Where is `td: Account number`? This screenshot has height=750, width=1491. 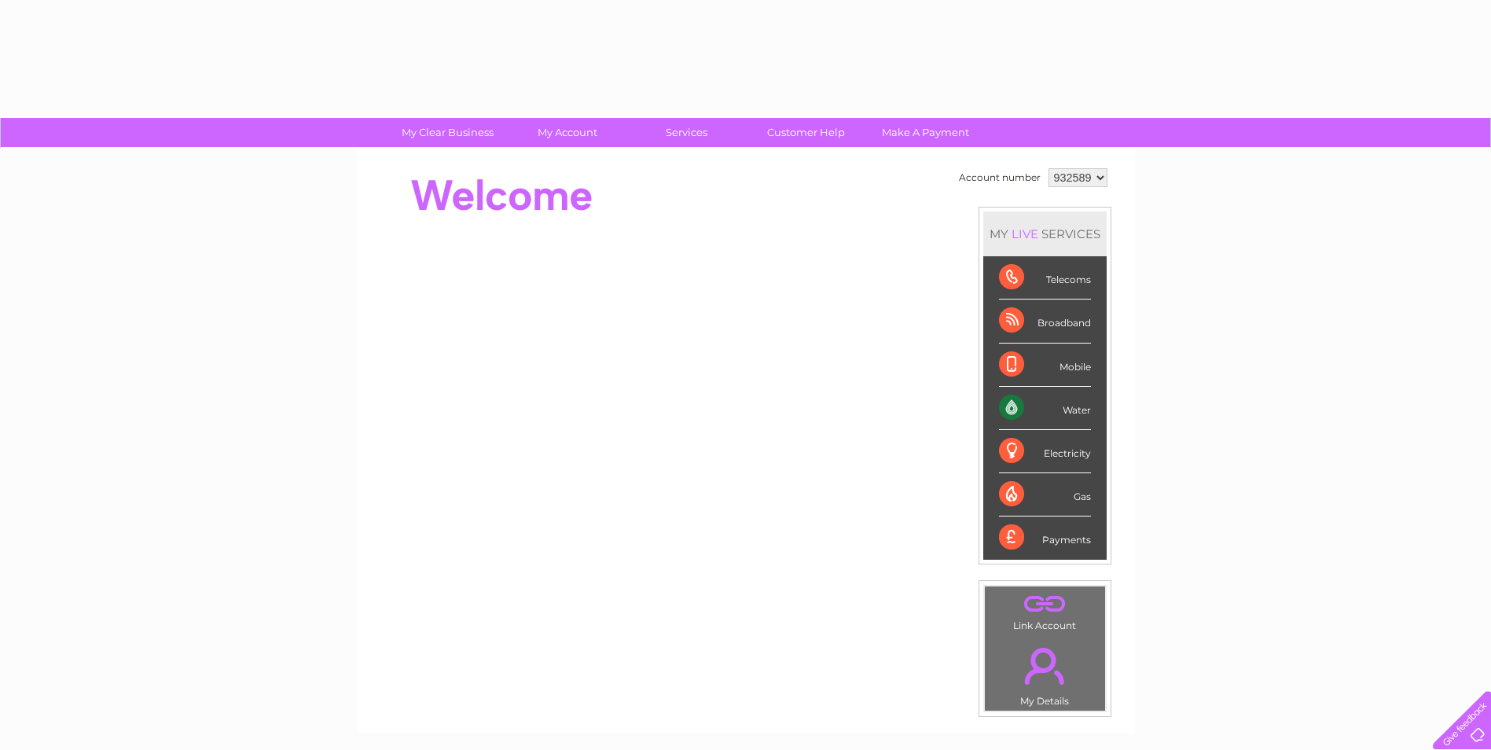 td: Account number is located at coordinates (1000, 178).